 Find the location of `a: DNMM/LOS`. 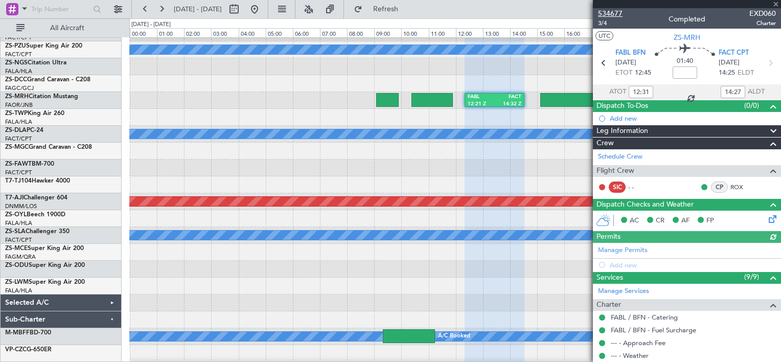

a: DNMM/LOS is located at coordinates (21, 206).